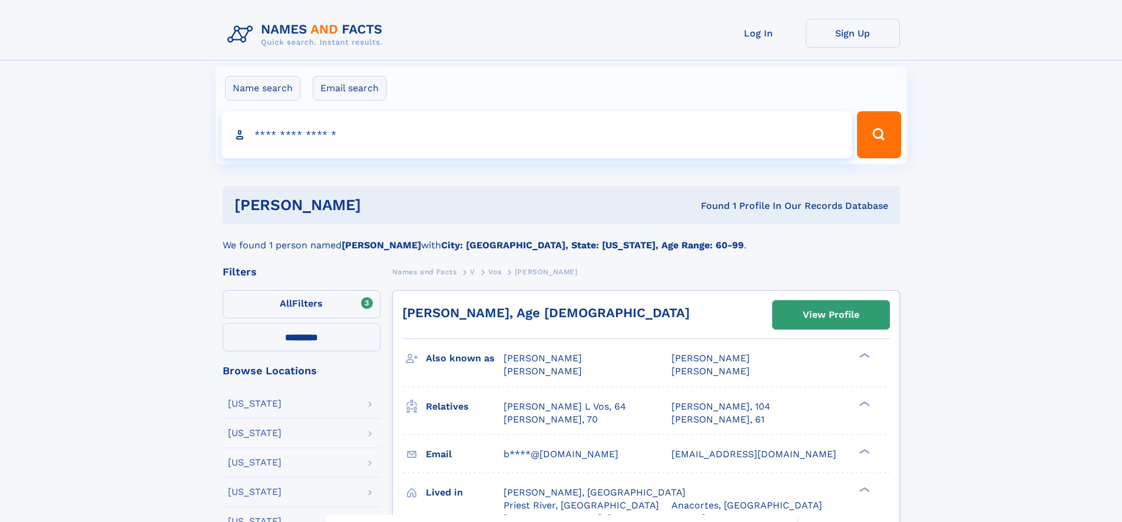 The height and width of the screenshot is (522, 1122). I want to click on span: All, so click(286, 303).